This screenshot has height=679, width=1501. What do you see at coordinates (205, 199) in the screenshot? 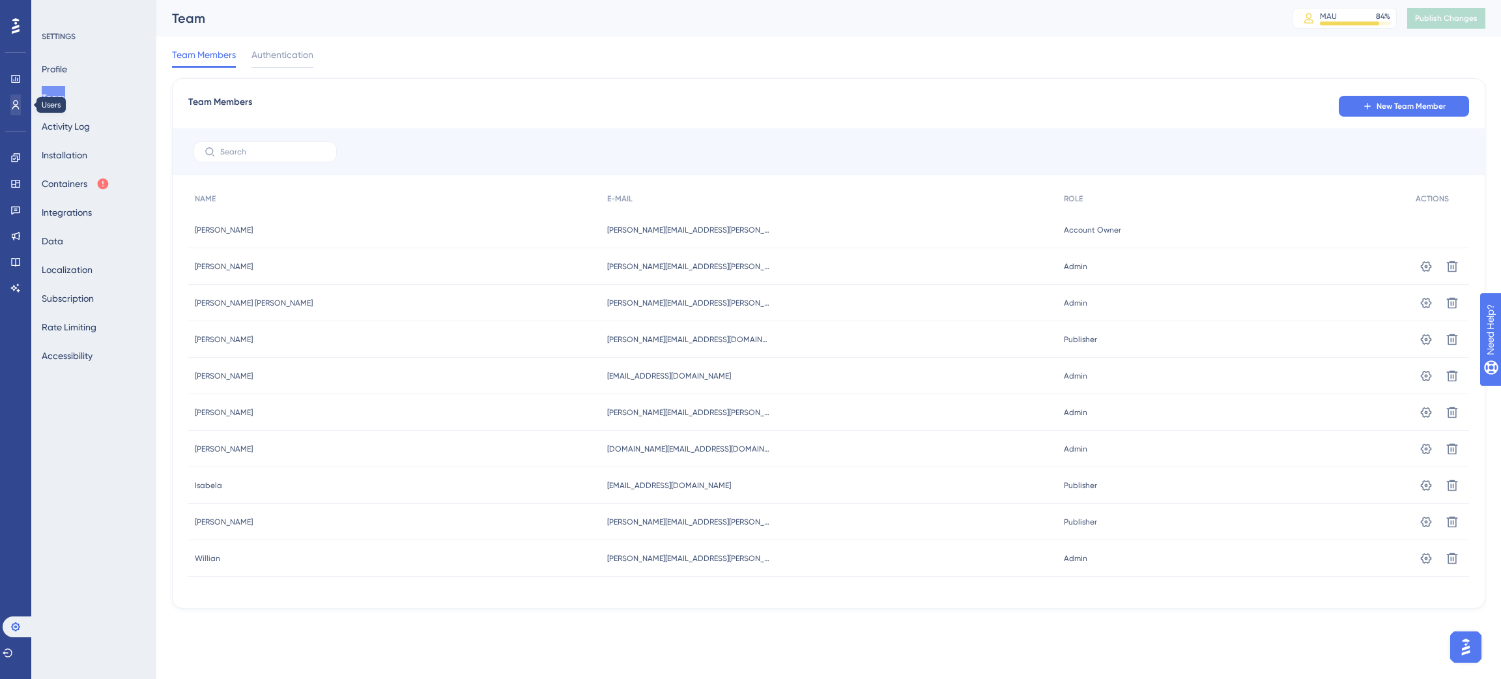
I see `span: NAME` at bounding box center [205, 199].